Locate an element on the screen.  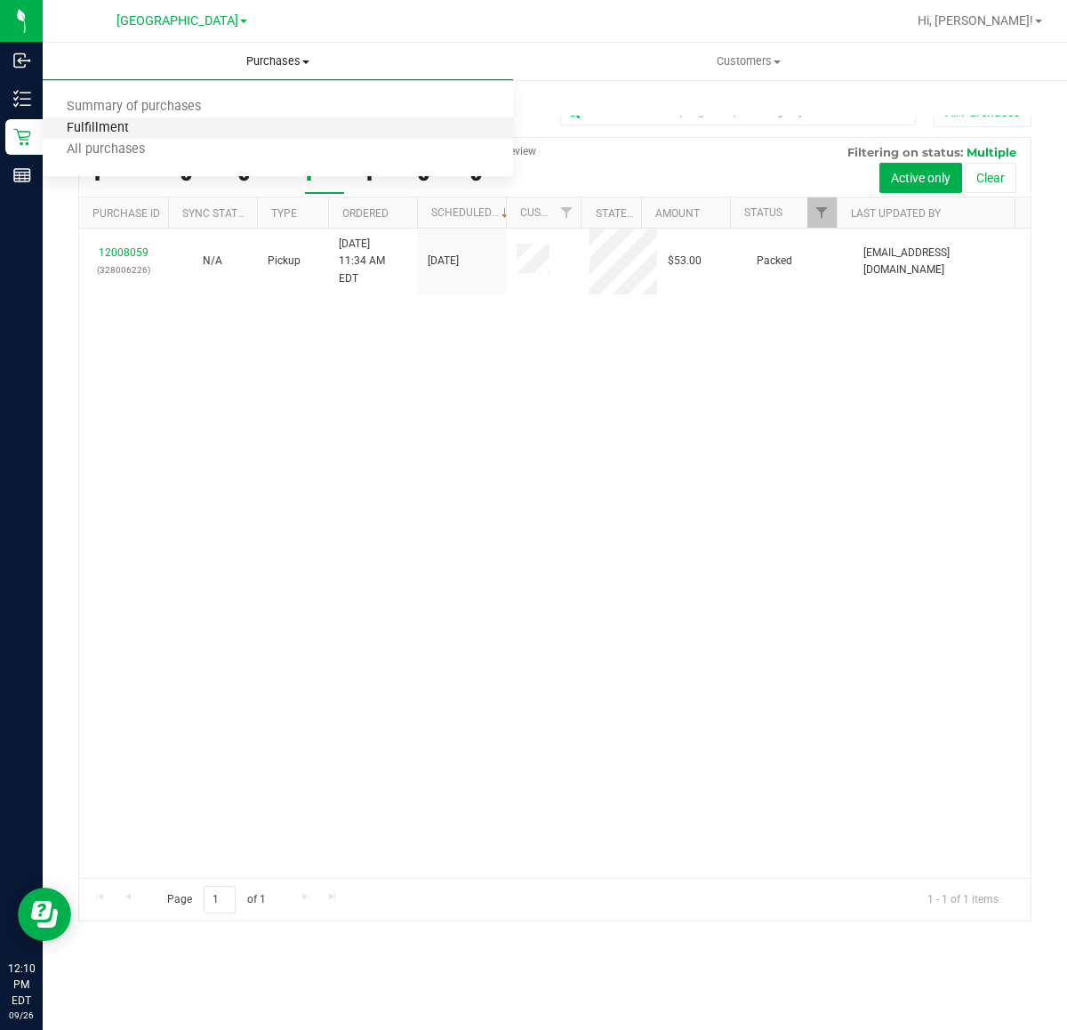
span: Customers is located at coordinates (748, 61).